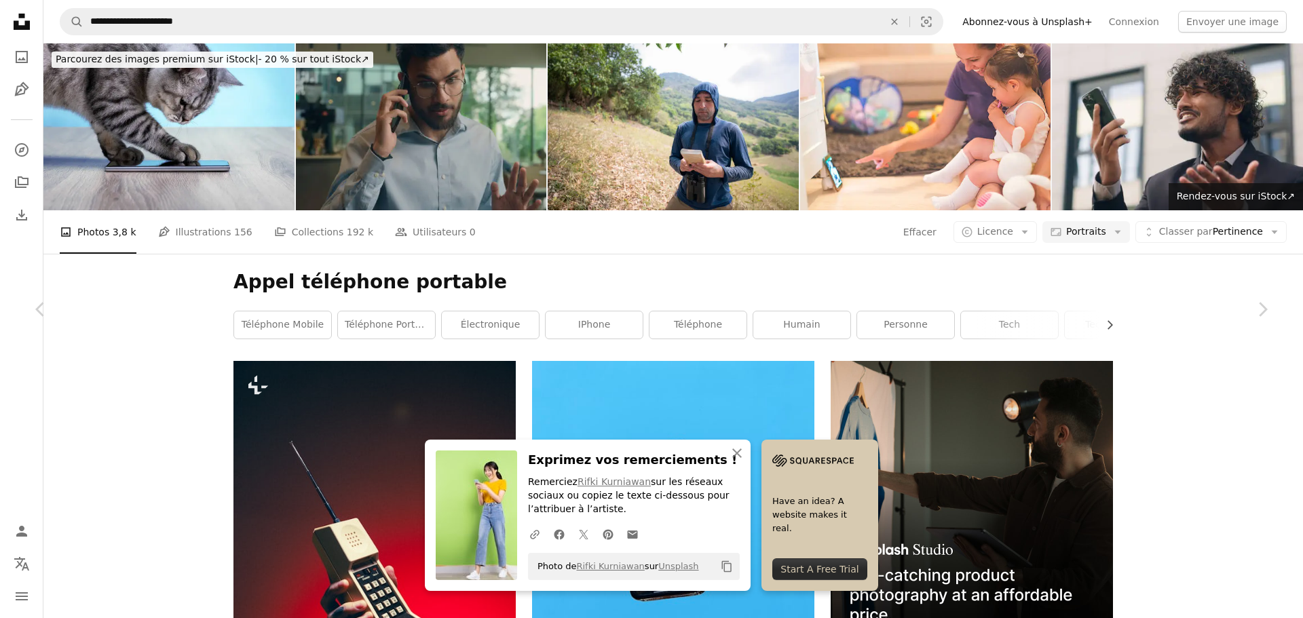  I want to click on a: Collections 192 k, so click(324, 232).